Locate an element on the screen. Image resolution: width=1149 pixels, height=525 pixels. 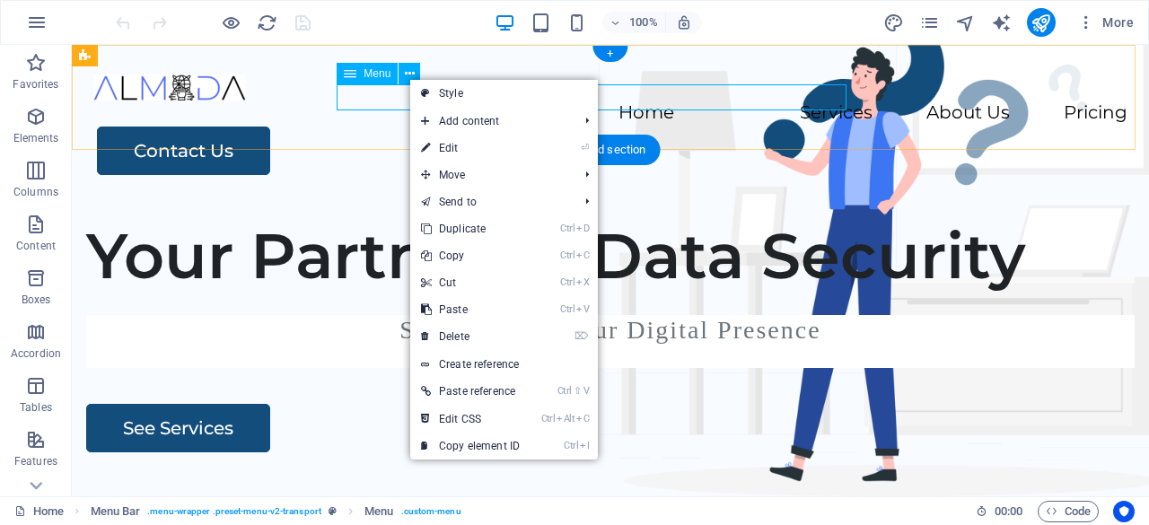
a: CtrlICopy element ID is located at coordinates (470, 446).